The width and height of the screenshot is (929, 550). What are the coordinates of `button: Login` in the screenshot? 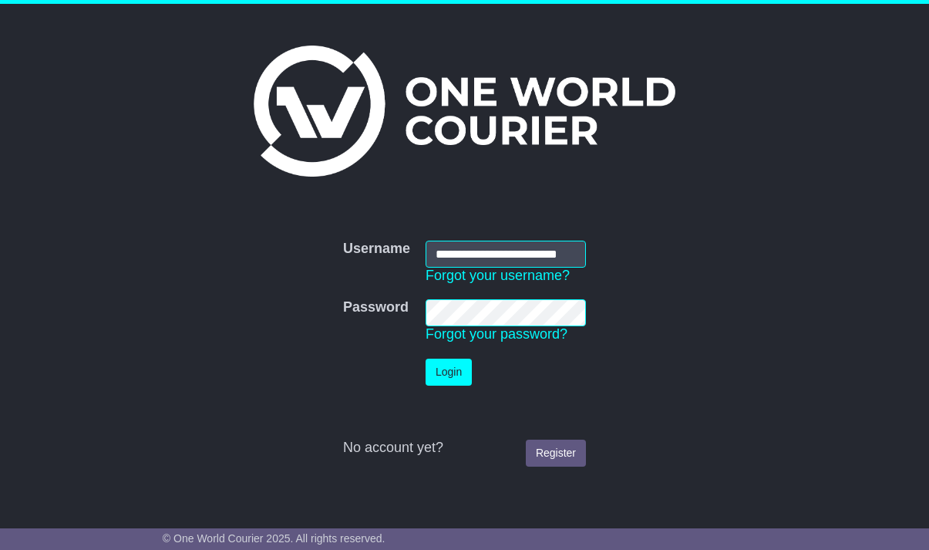 It's located at (449, 372).